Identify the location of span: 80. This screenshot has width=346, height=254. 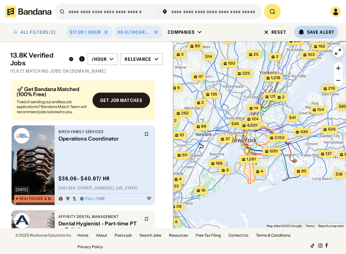
(197, 46).